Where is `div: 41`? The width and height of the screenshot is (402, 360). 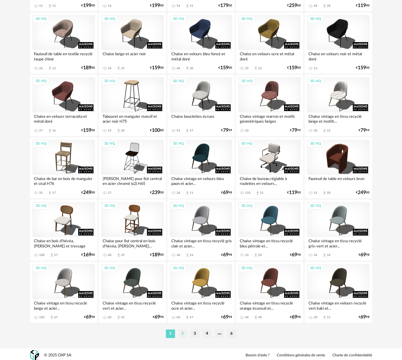
div: 41 is located at coordinates (123, 317).